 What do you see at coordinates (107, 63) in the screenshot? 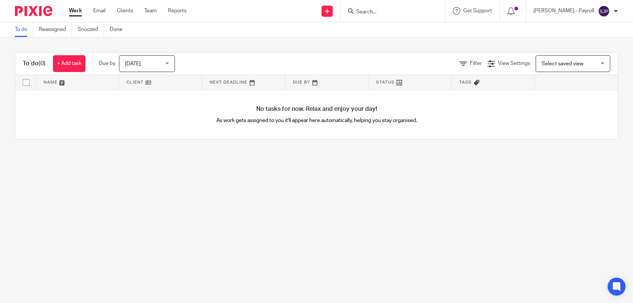
I see `p: Due by` at bounding box center [107, 63].